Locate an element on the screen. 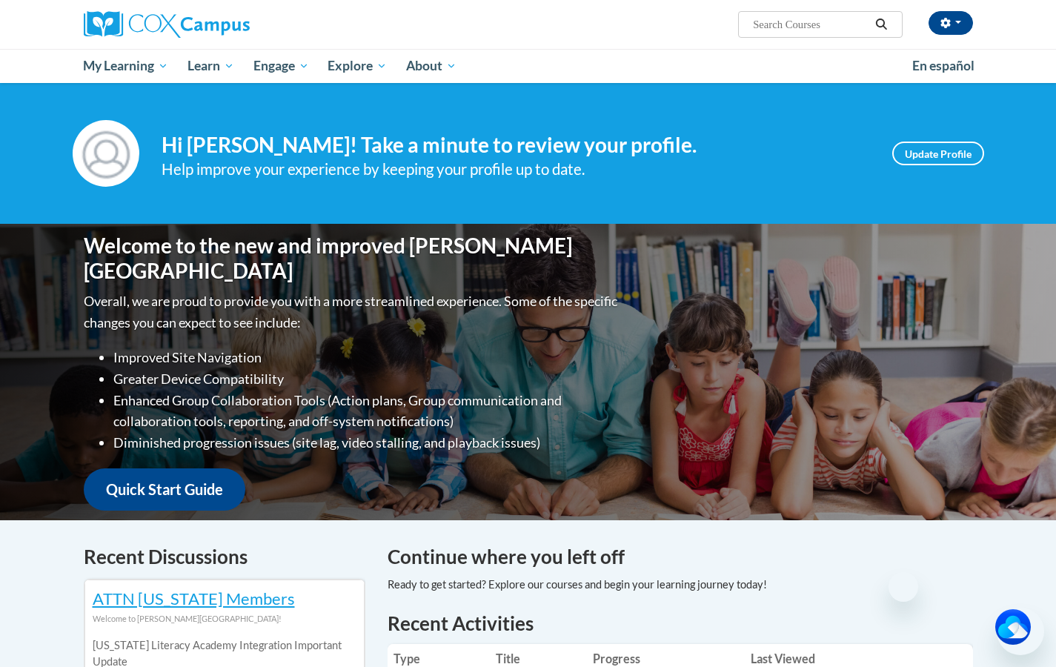 The image size is (1056, 667). li: Diminished progression issues (site lag, video stalling, and playback issues) is located at coordinates (367, 442).